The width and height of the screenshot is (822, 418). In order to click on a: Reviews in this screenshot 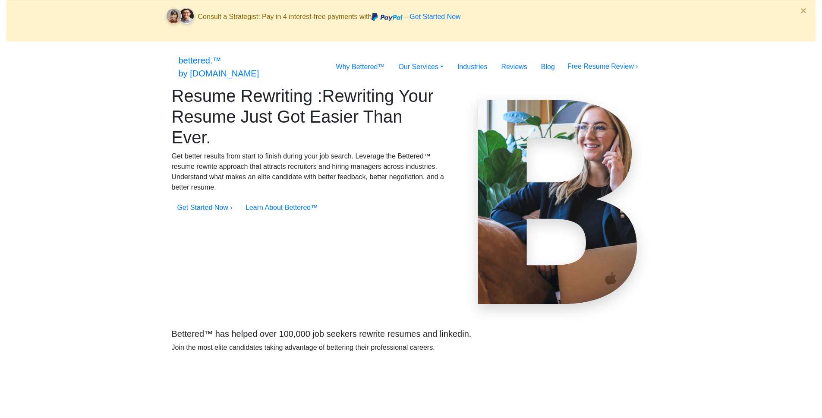, I will do `click(514, 67)`.